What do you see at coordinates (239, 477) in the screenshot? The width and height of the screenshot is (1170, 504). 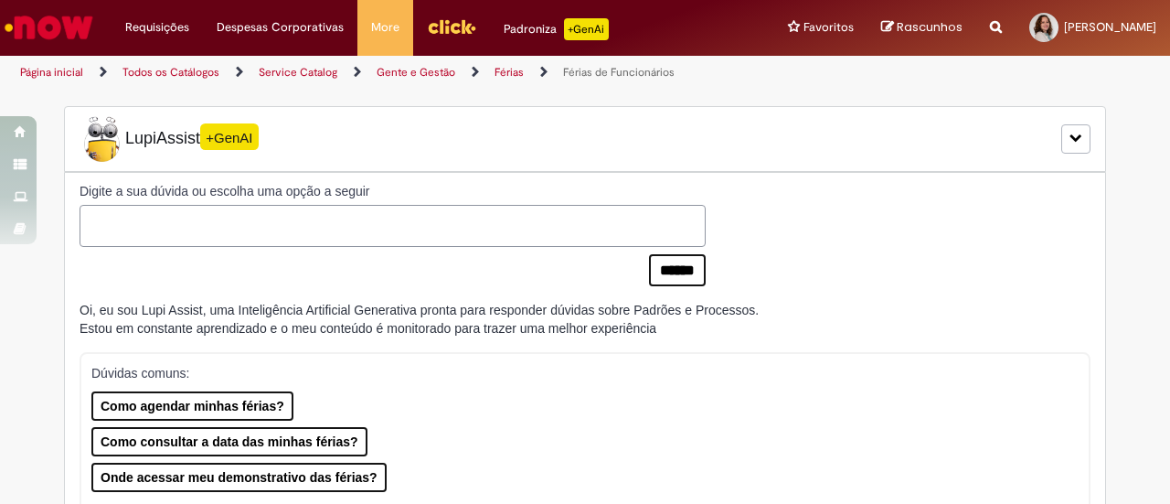 I see `button: Onde acessar meu demonstrativo das férias?` at bounding box center [239, 477].